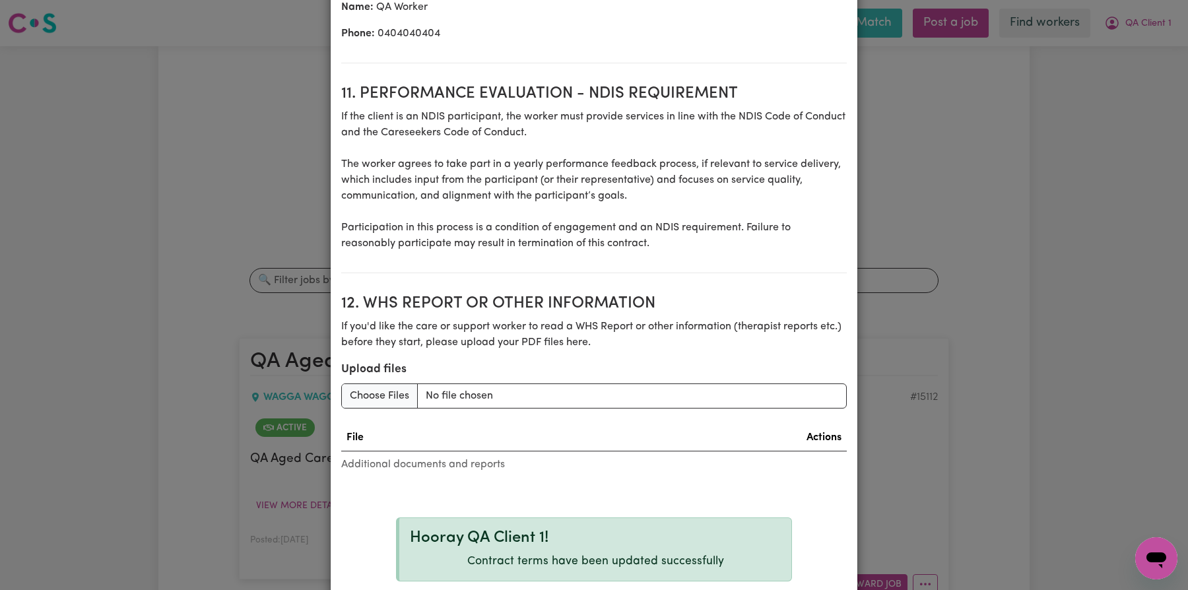  What do you see at coordinates (594, 34) in the screenshot?
I see `p: 0404040404` at bounding box center [594, 34].